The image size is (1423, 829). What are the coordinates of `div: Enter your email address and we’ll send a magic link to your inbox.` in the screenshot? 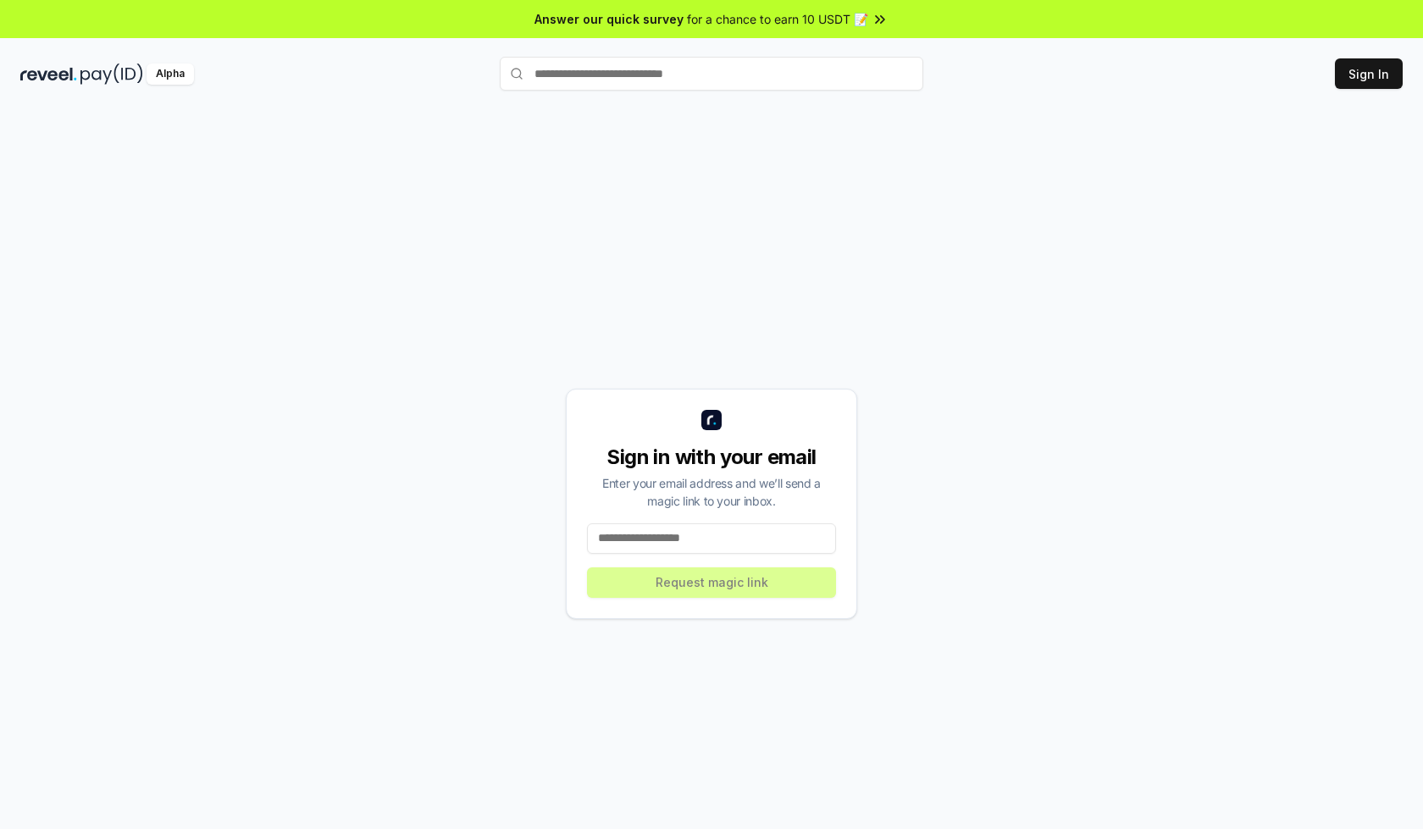 It's located at (712, 492).